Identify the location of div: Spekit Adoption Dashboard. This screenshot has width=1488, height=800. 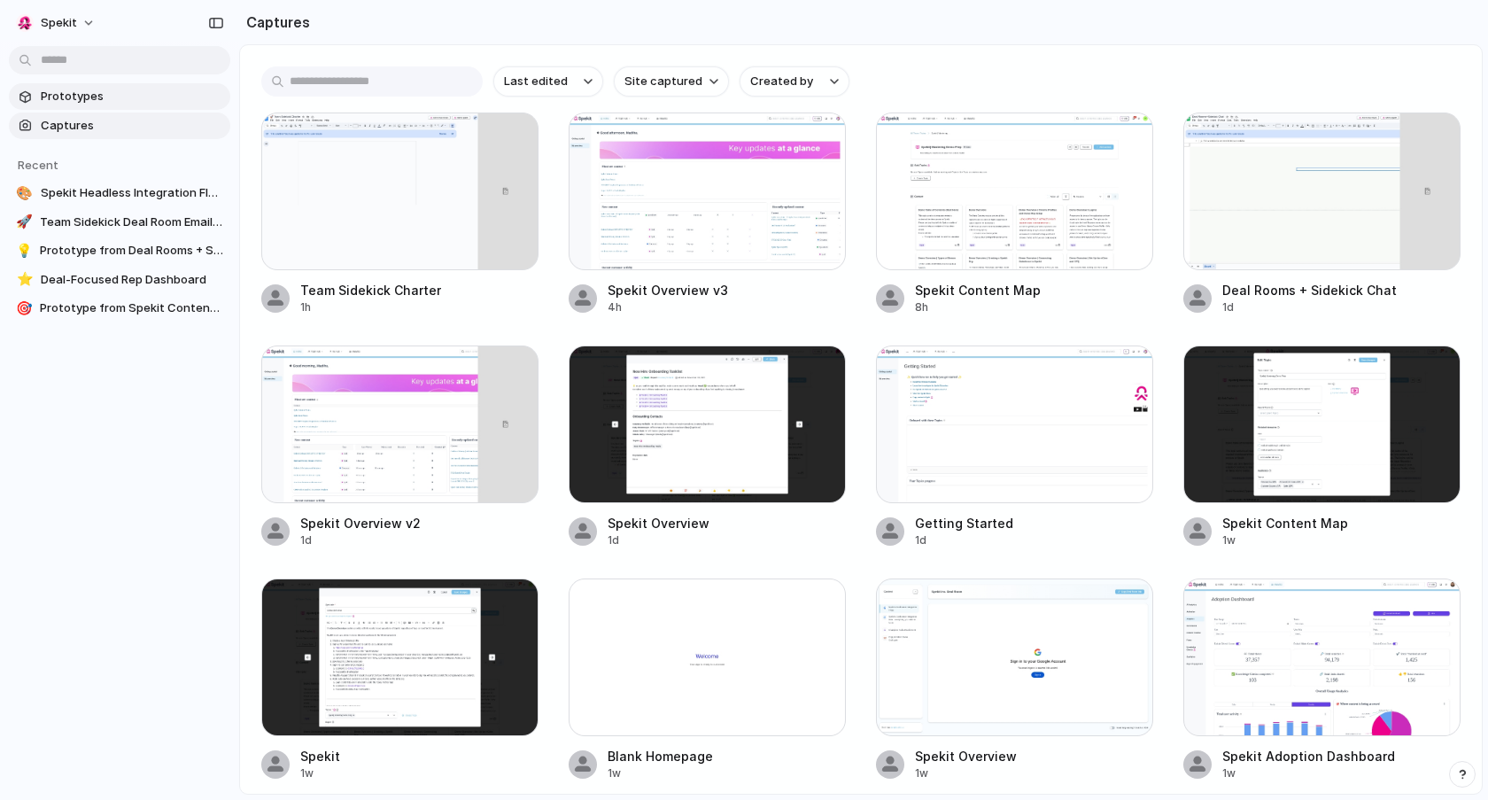
(1309, 756).